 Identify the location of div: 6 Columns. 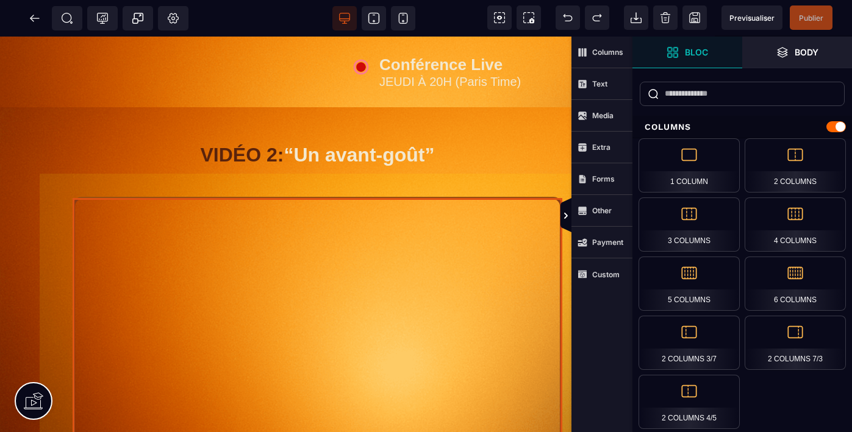
(795, 284).